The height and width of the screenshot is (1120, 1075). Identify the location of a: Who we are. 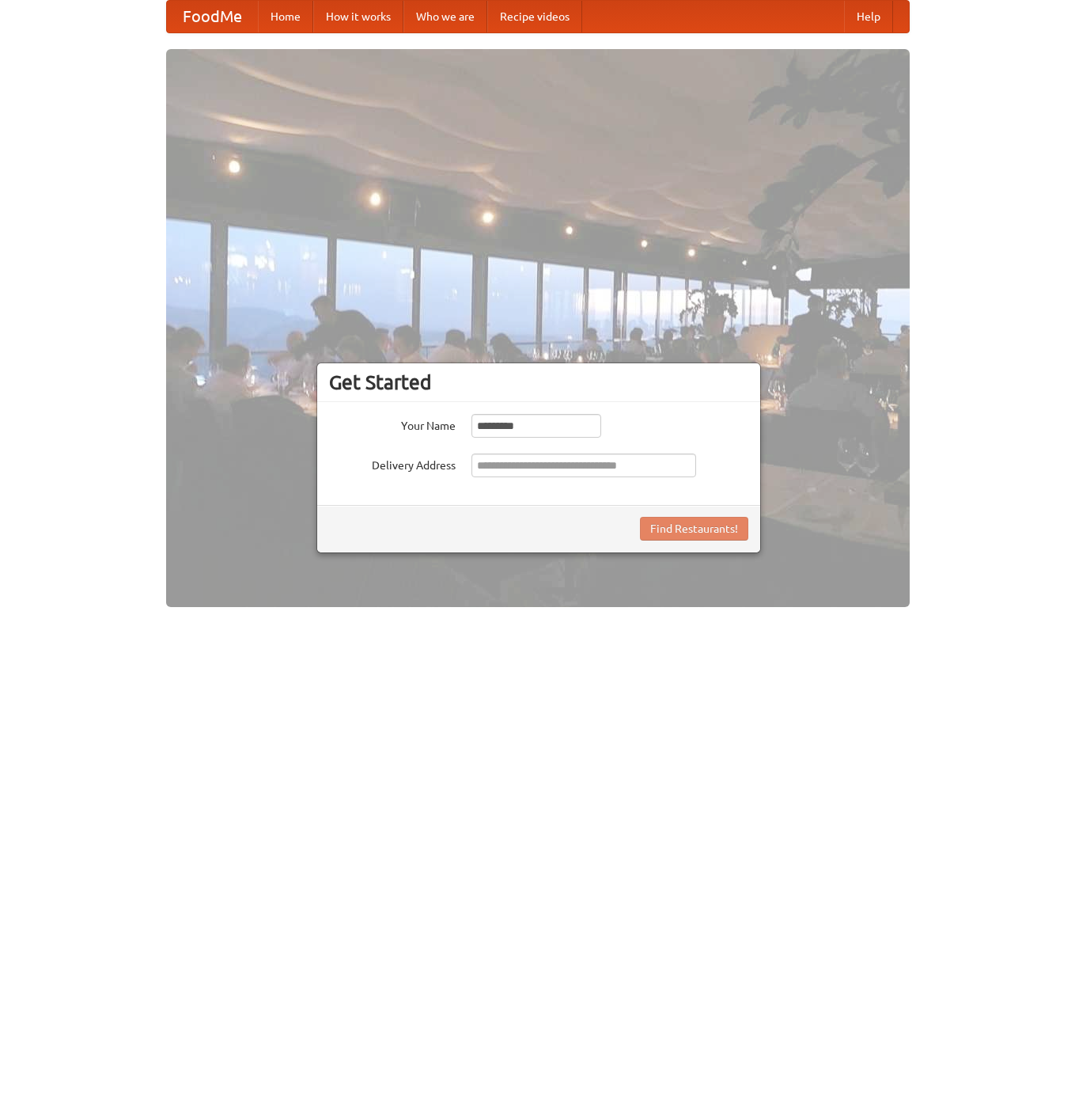
(445, 16).